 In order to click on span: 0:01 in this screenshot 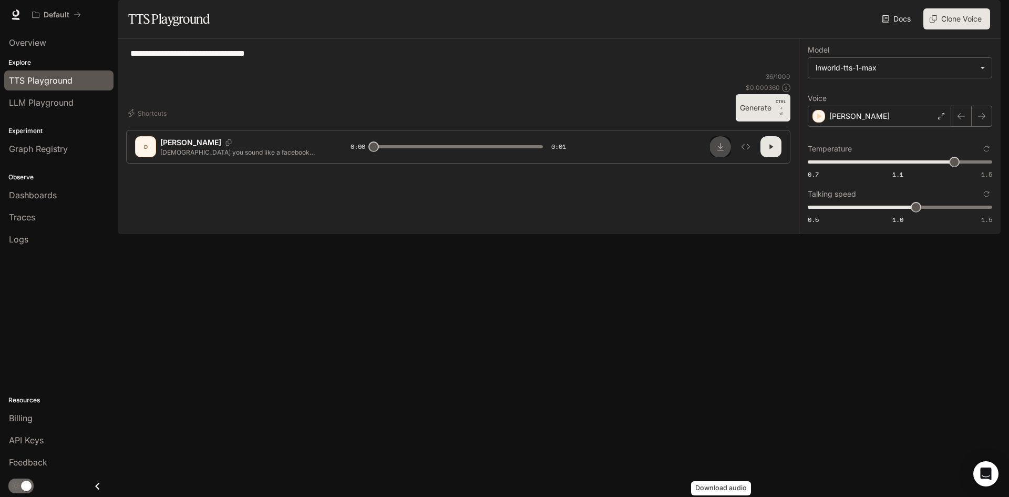, I will do `click(559, 147)`.